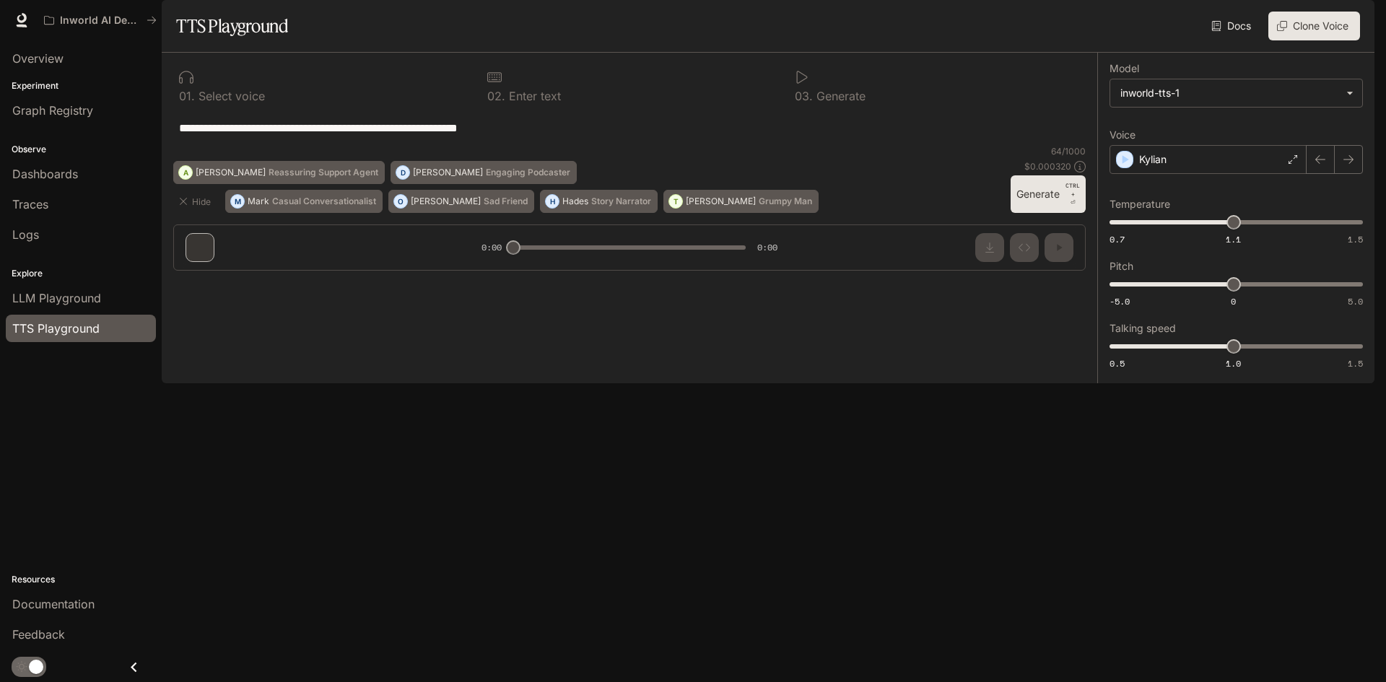  Describe the element at coordinates (1048, 194) in the screenshot. I see `button: GenerateCTRL +⏎` at that location.